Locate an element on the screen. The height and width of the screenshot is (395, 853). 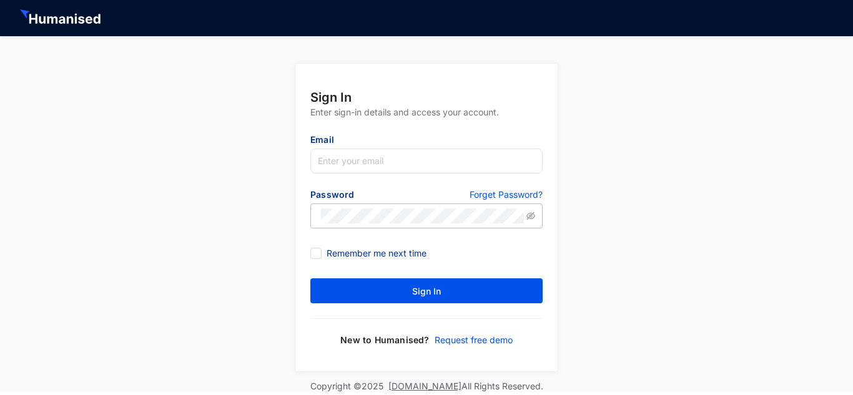
p: Password is located at coordinates (369, 196).